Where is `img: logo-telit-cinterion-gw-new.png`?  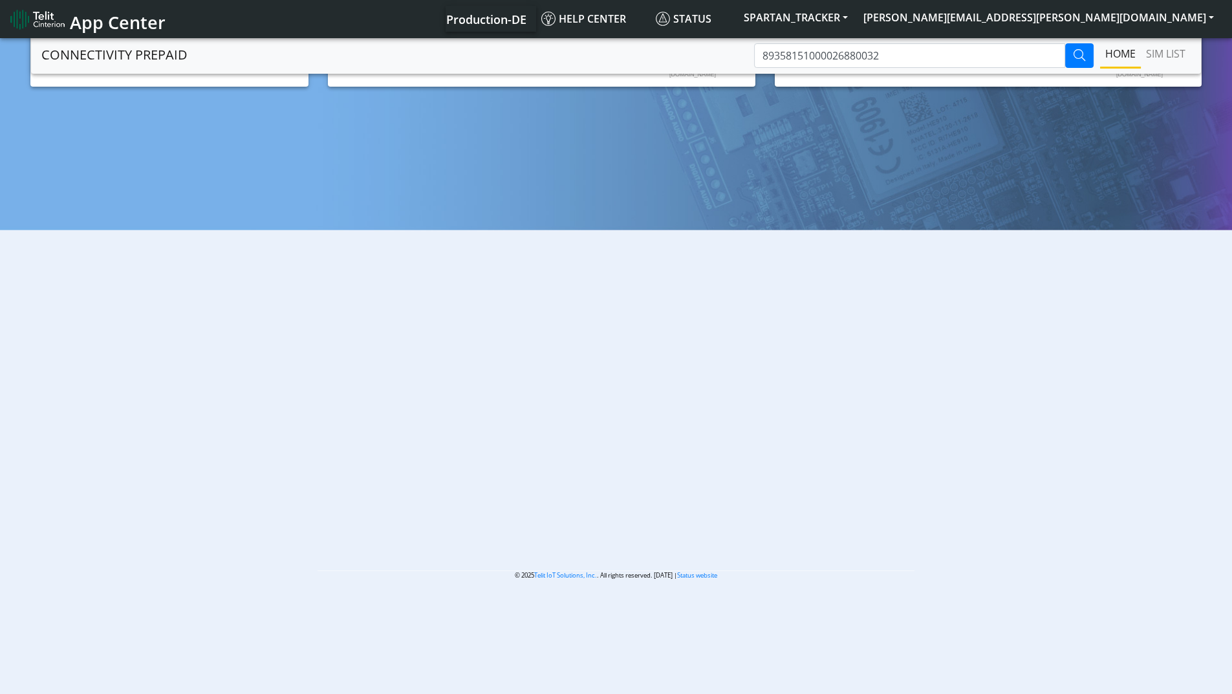 img: logo-telit-cinterion-gw-new.png is located at coordinates (38, 19).